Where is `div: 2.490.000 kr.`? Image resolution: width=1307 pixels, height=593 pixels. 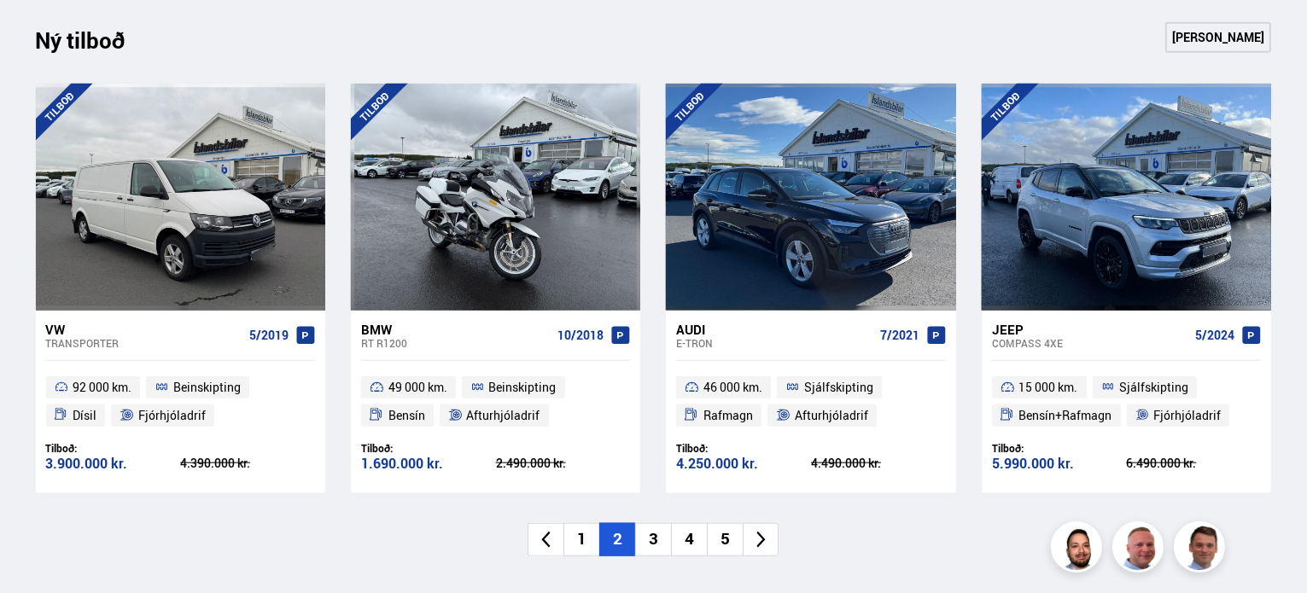 div: 2.490.000 kr. is located at coordinates (564, 464).